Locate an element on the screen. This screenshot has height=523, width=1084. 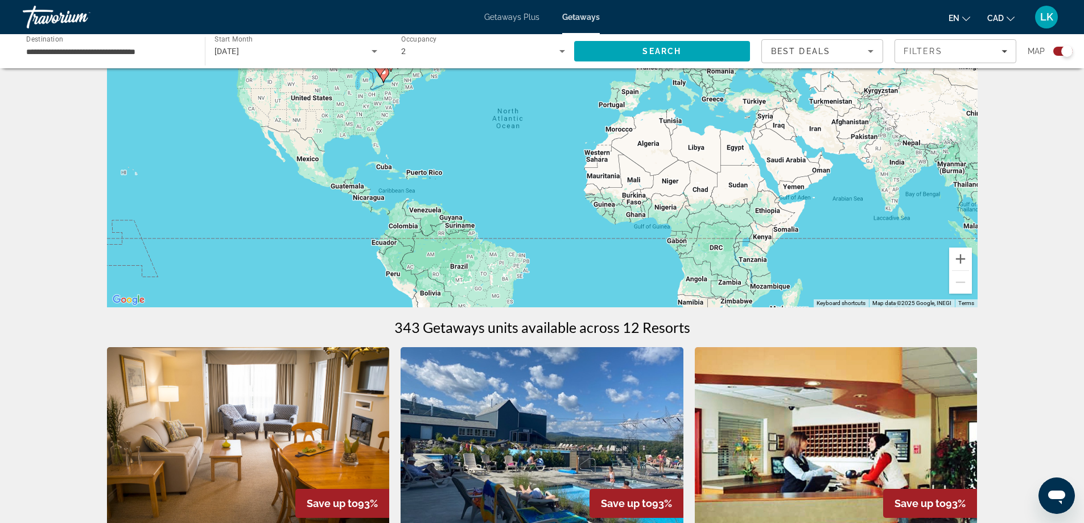
span: 2 is located at coordinates (403, 51).